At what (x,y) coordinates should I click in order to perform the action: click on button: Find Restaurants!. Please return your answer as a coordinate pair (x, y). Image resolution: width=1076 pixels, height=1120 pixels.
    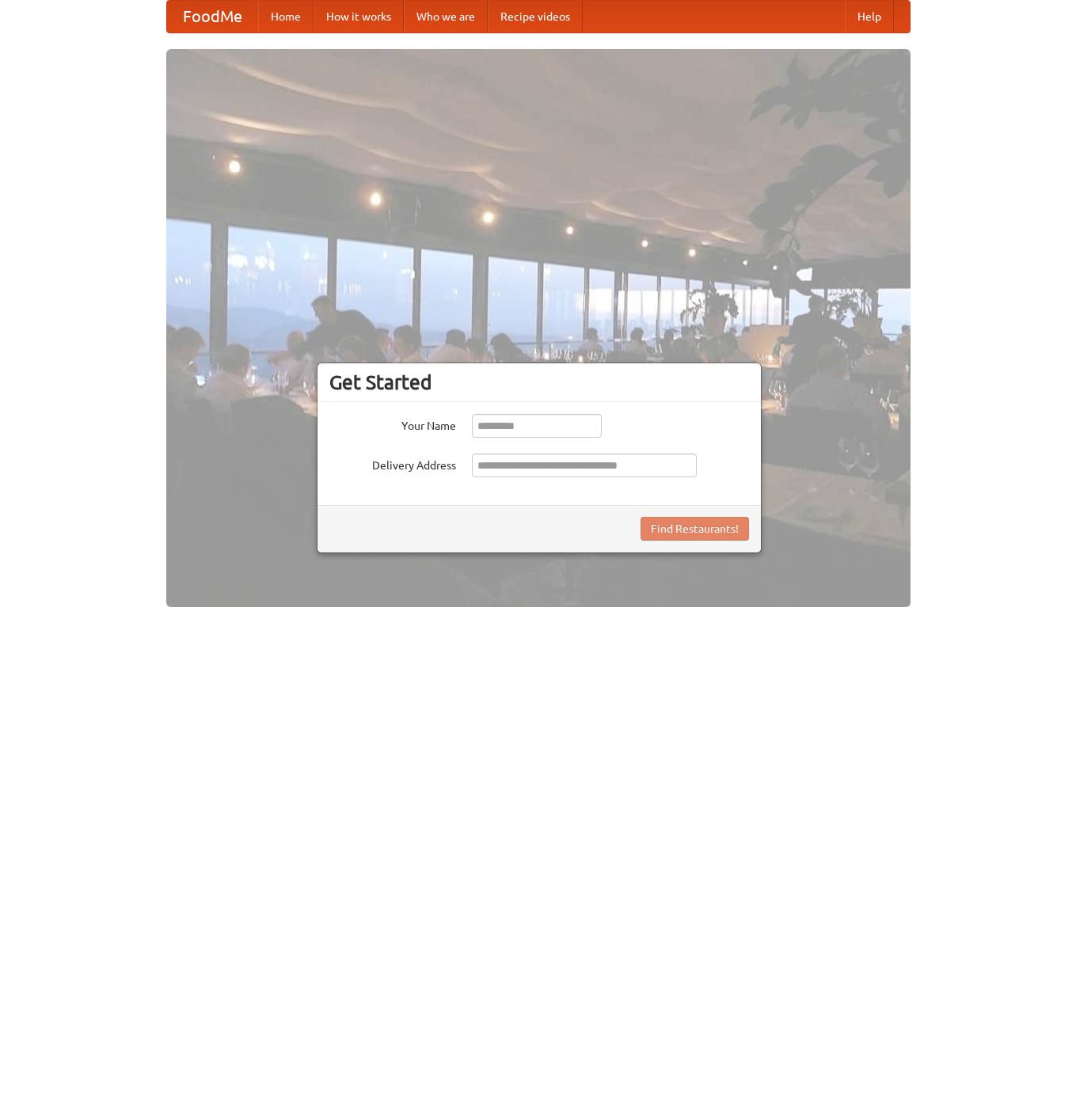
    Looking at the image, I should click on (694, 529).